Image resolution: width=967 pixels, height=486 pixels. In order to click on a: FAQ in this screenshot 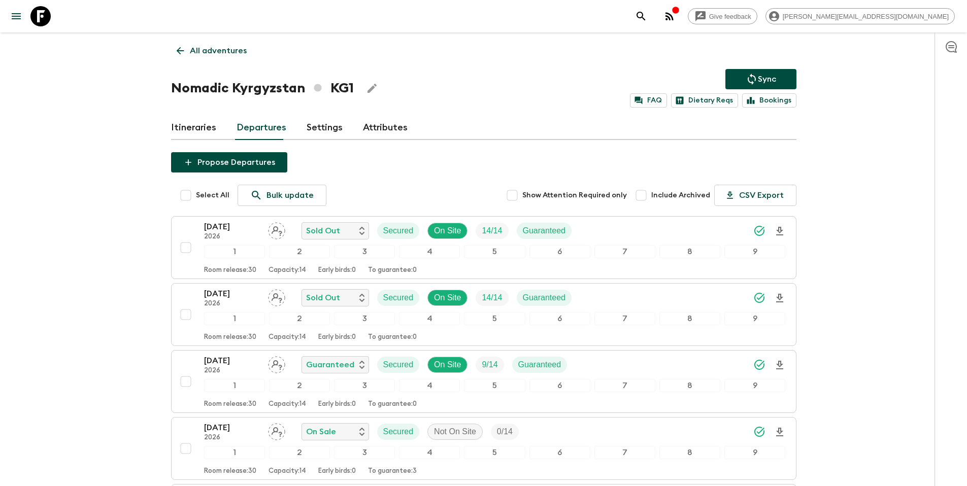, I will do `click(648, 100)`.